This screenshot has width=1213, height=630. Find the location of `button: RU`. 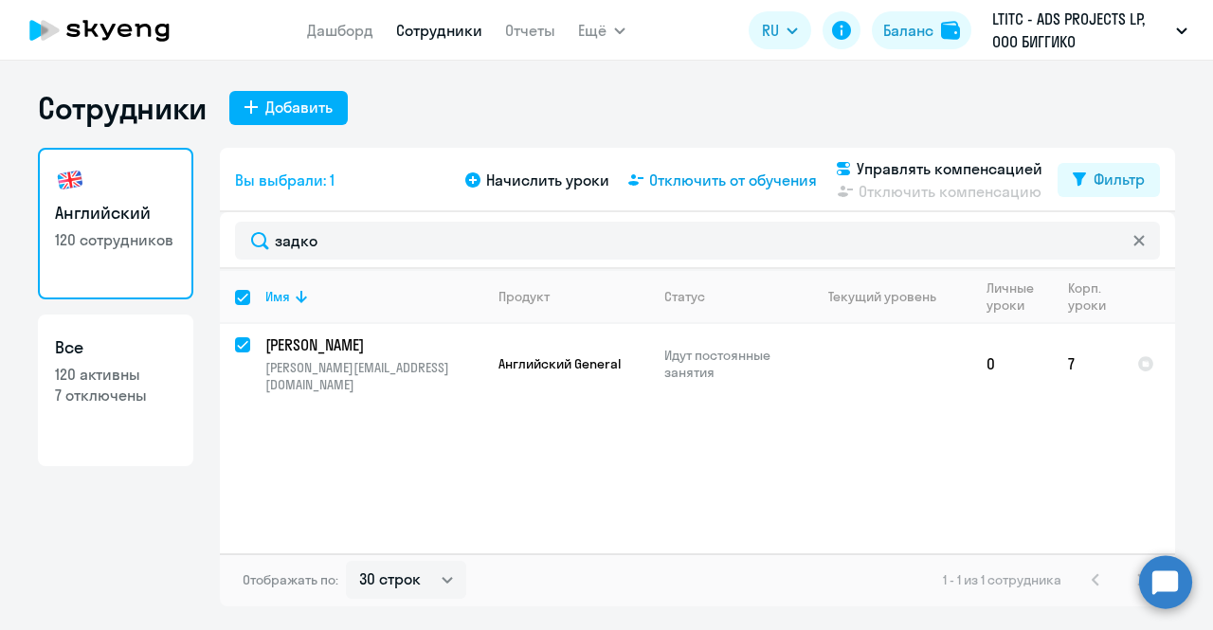

button: RU is located at coordinates (780, 30).